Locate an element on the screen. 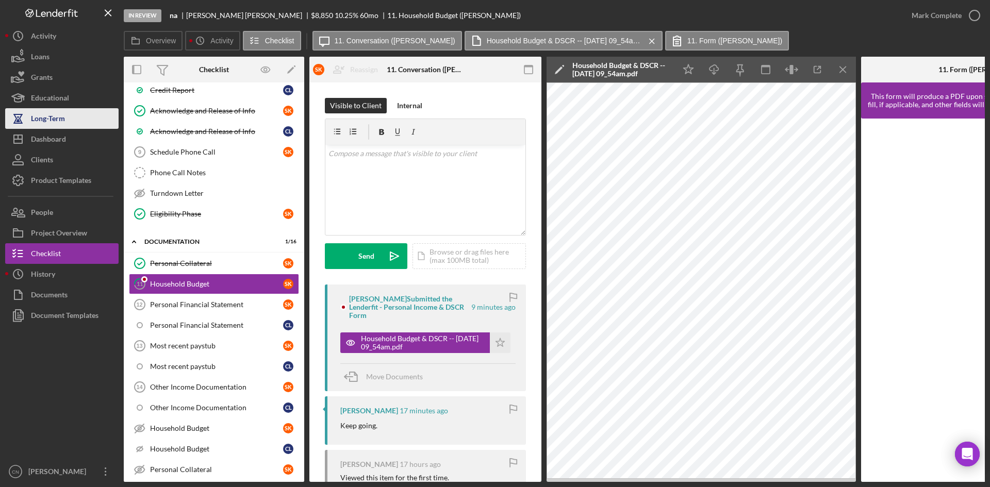  div: Viewed this item for the first time. is located at coordinates (394, 478).